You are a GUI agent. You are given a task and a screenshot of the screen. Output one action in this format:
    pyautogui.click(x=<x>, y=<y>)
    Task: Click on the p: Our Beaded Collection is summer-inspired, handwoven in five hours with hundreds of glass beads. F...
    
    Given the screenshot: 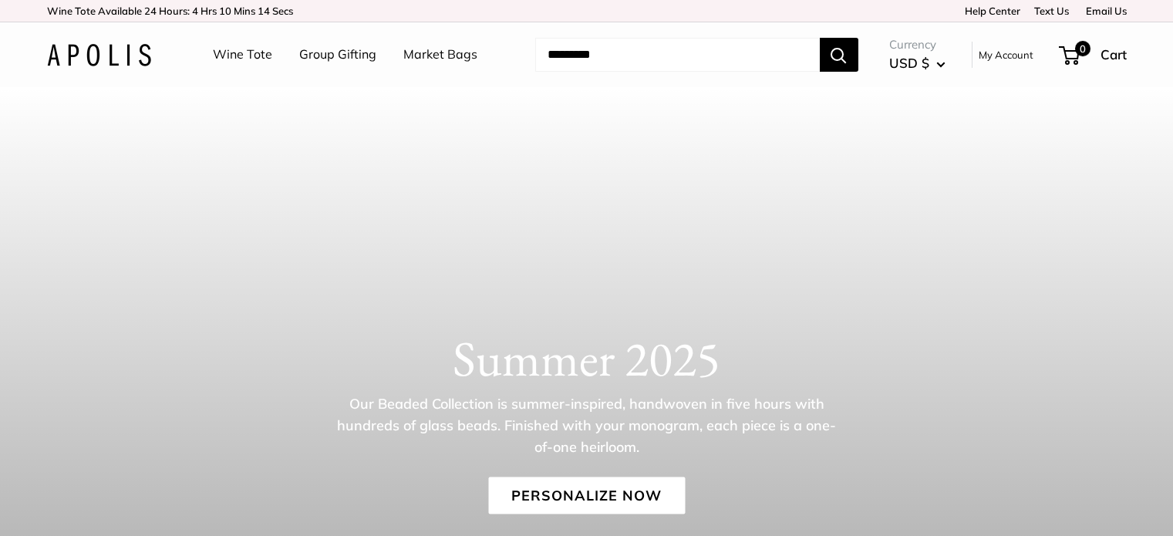 What is the action you would take?
    pyautogui.click(x=587, y=426)
    